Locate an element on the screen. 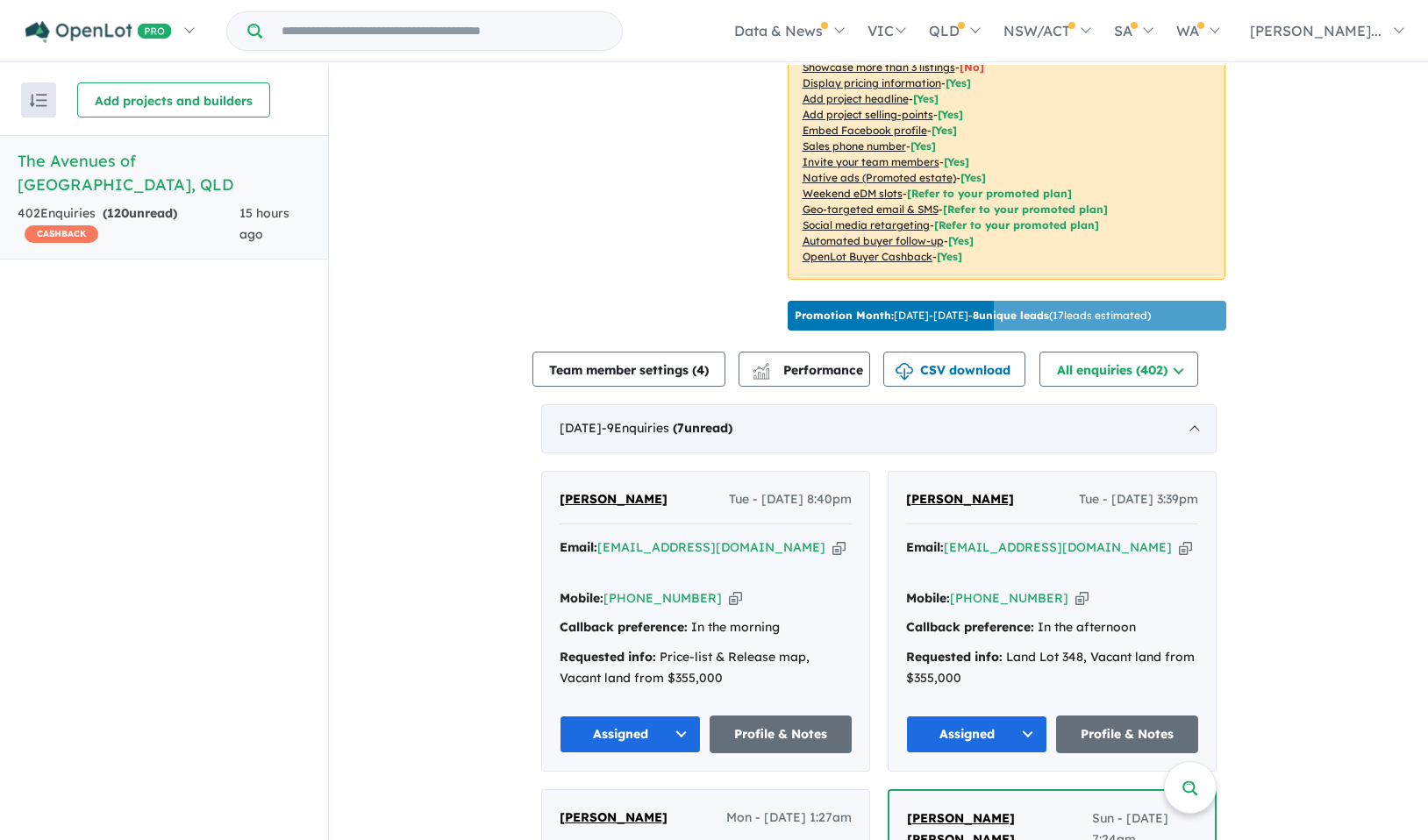  u: Add project headline is located at coordinates (855, 99).